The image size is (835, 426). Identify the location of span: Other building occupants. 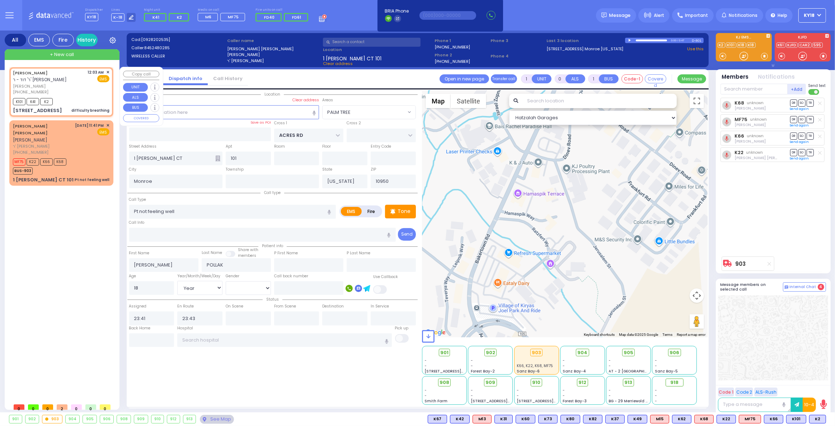
(218, 158).